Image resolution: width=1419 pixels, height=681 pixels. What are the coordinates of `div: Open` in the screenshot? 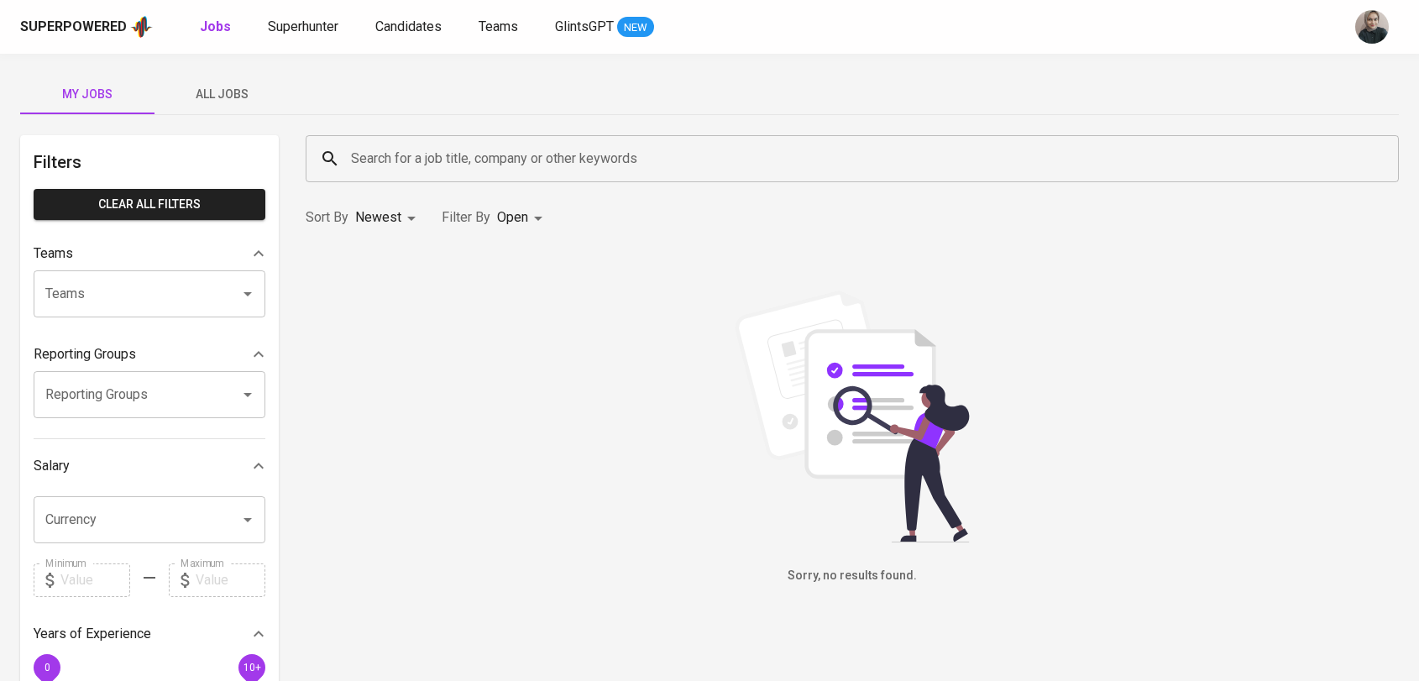 It's located at (522, 218).